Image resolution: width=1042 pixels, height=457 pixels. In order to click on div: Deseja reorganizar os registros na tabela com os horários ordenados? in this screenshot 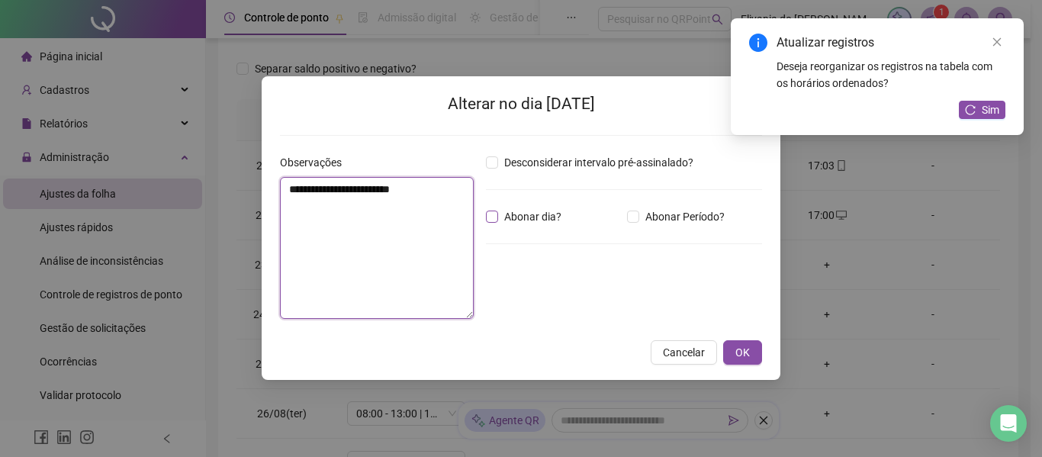, I will do `click(891, 75)`.